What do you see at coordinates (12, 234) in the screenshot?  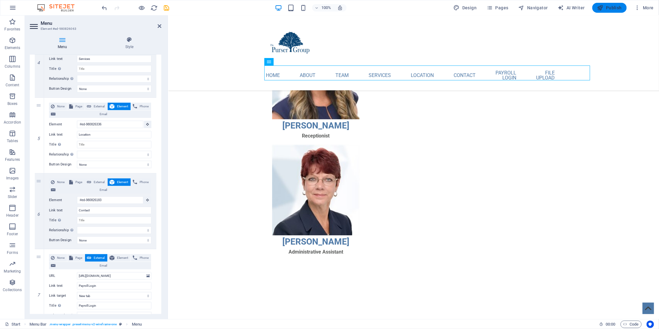 I see `p: Footer` at bounding box center [12, 234].